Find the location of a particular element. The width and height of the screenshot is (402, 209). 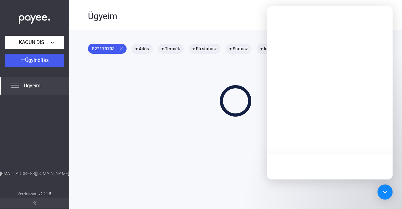

img: white-payee-white-dot.svg is located at coordinates (35, 18).